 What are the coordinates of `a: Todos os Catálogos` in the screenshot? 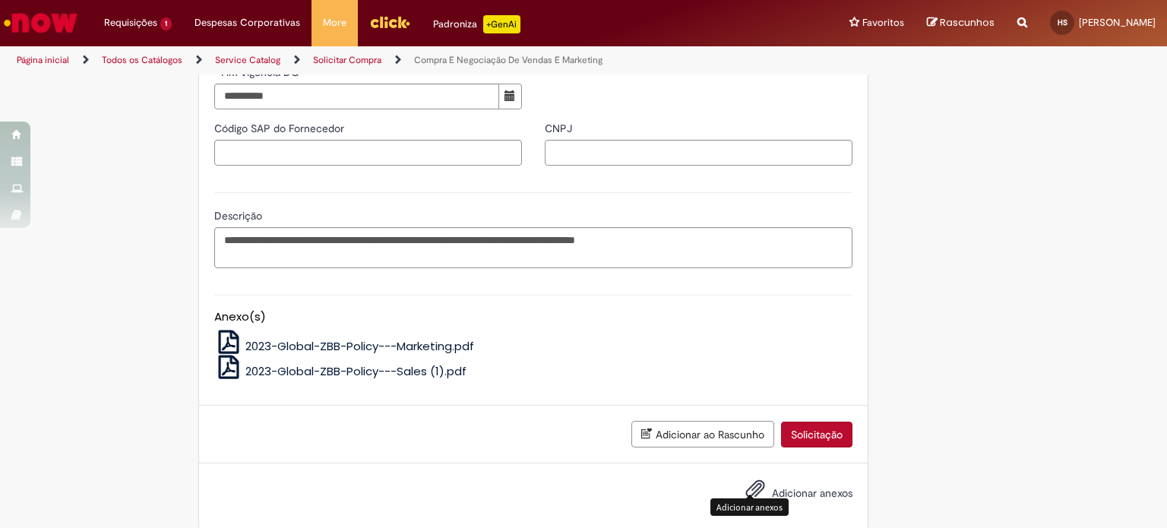 It's located at (142, 60).